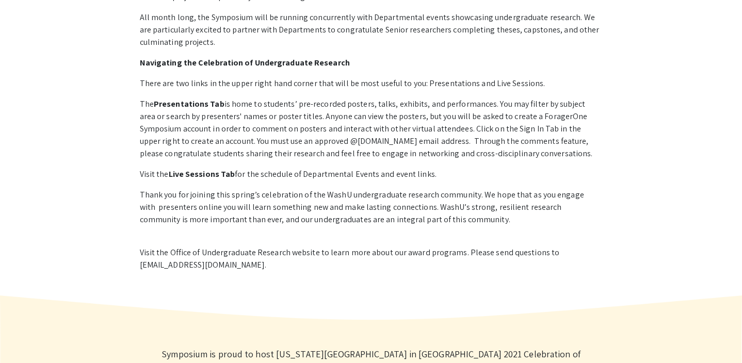 This screenshot has width=742, height=363. What do you see at coordinates (189, 104) in the screenshot?
I see `strong: Presentations Tab` at bounding box center [189, 104].